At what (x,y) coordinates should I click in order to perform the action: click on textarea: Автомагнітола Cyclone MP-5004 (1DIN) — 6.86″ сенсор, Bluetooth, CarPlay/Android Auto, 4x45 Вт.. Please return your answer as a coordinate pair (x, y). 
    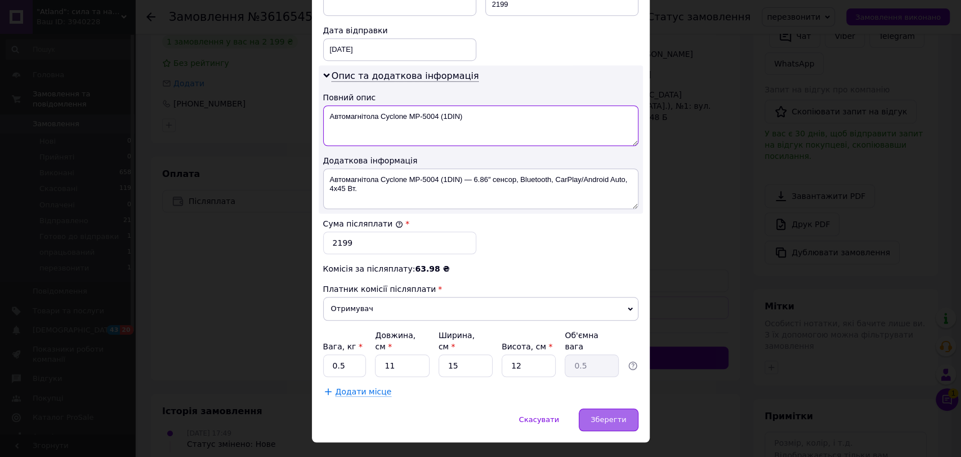
    Looking at the image, I should click on (481, 189).